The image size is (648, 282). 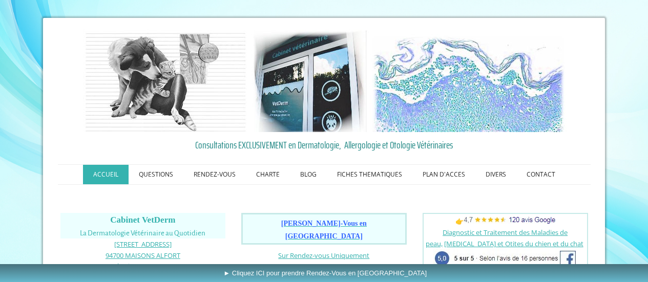 I want to click on span: Secrétariat : 01 43 76 84 38, so click(x=142, y=266).